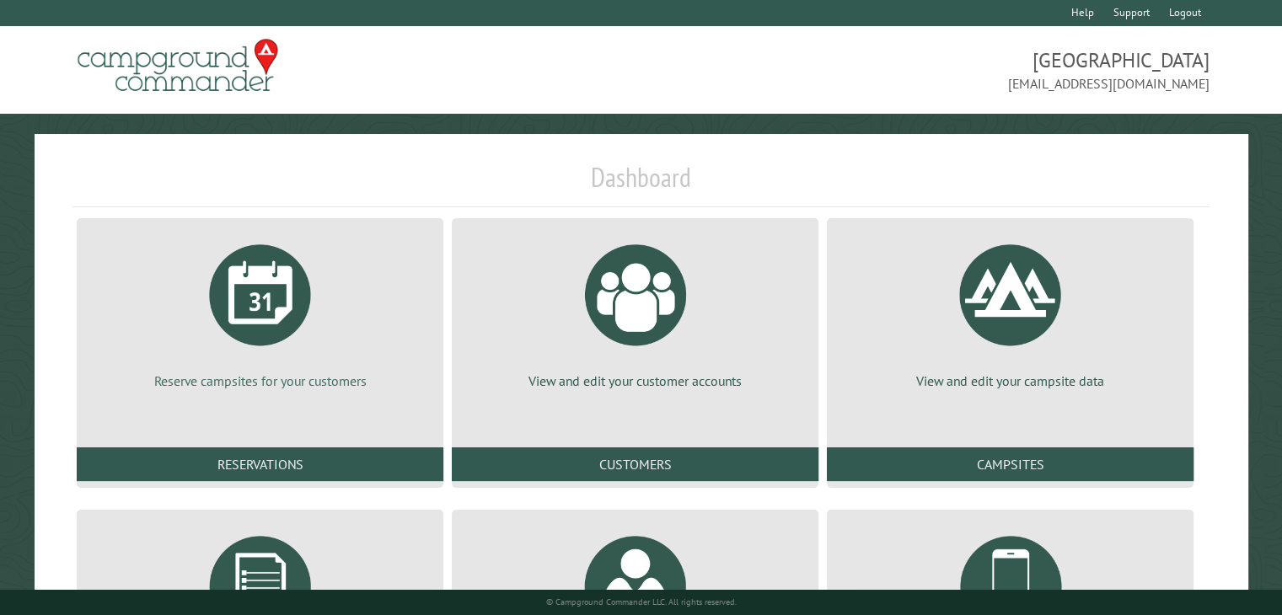  What do you see at coordinates (260, 311) in the screenshot?
I see `a: Reserve campsites for your customers` at bounding box center [260, 311].